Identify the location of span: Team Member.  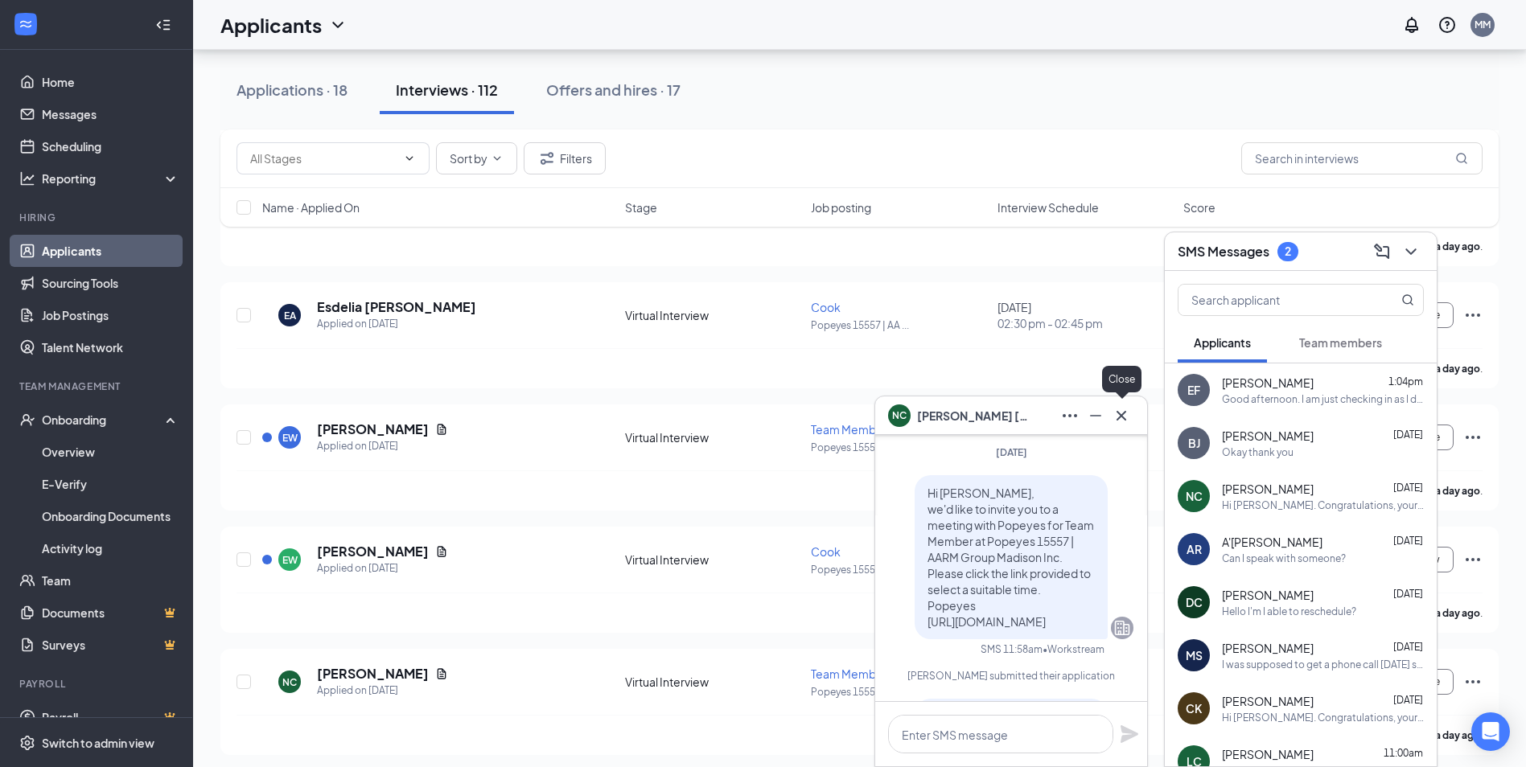
(849, 430).